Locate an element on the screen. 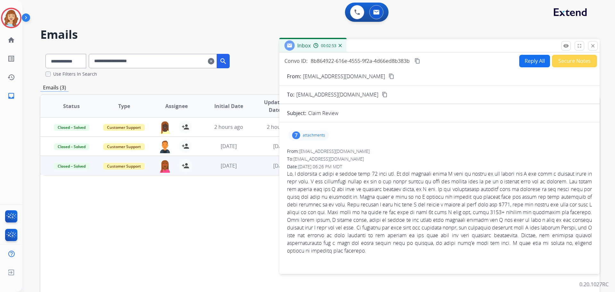 This screenshot has width=615, height=292. span: Initial Date is located at coordinates (229, 106).